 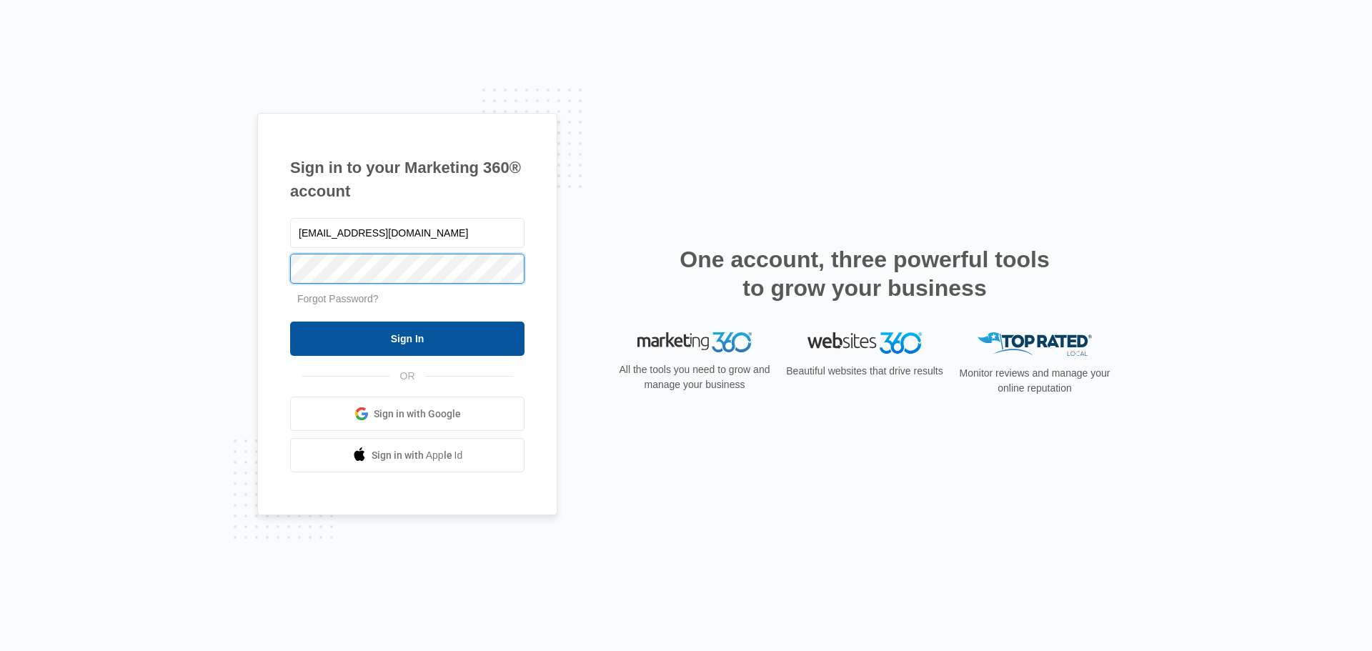 What do you see at coordinates (407, 233) in the screenshot?
I see `input: Email` at bounding box center [407, 233].